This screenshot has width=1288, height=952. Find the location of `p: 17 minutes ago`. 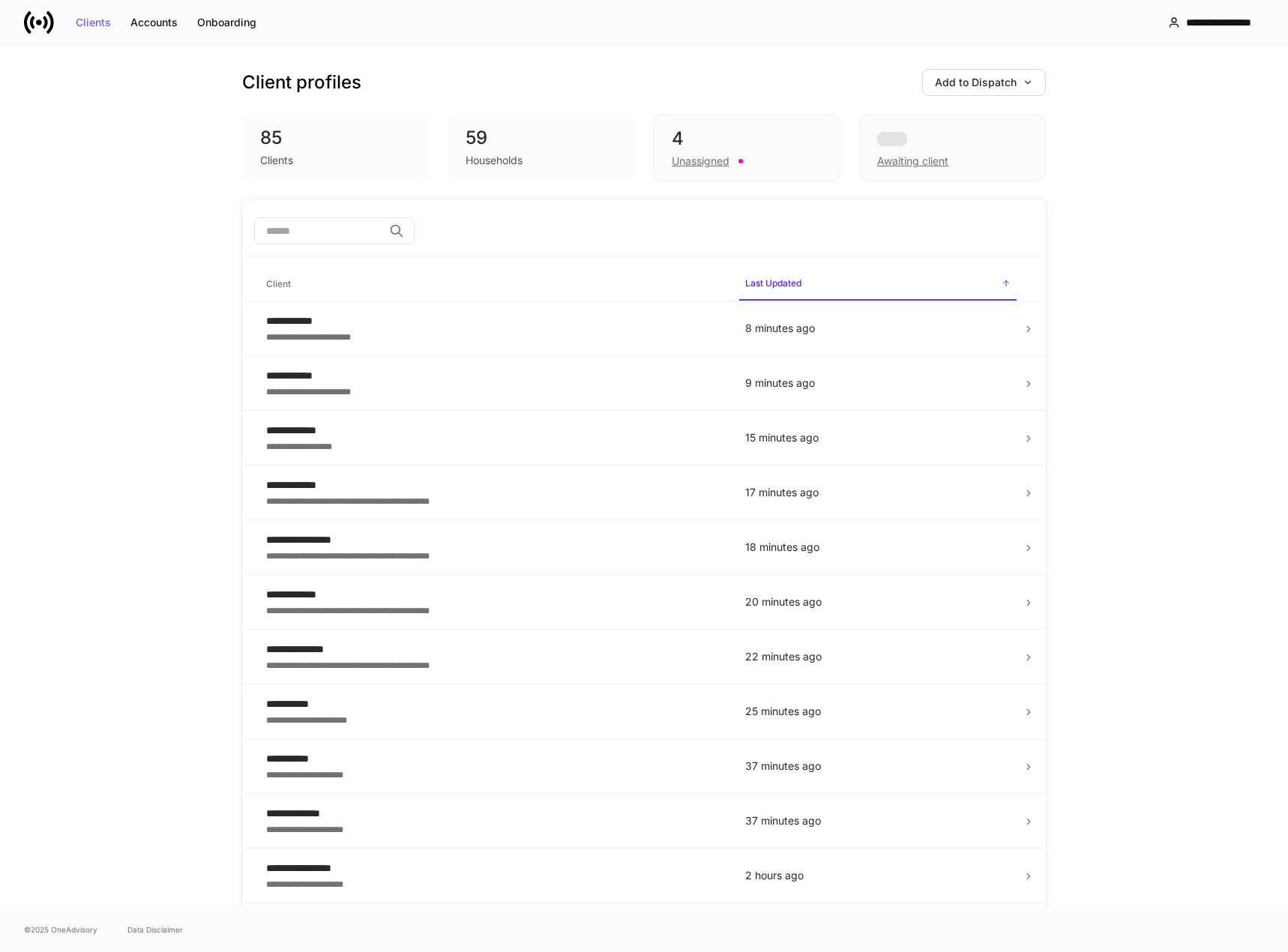

p: 17 minutes ago is located at coordinates (878, 493).